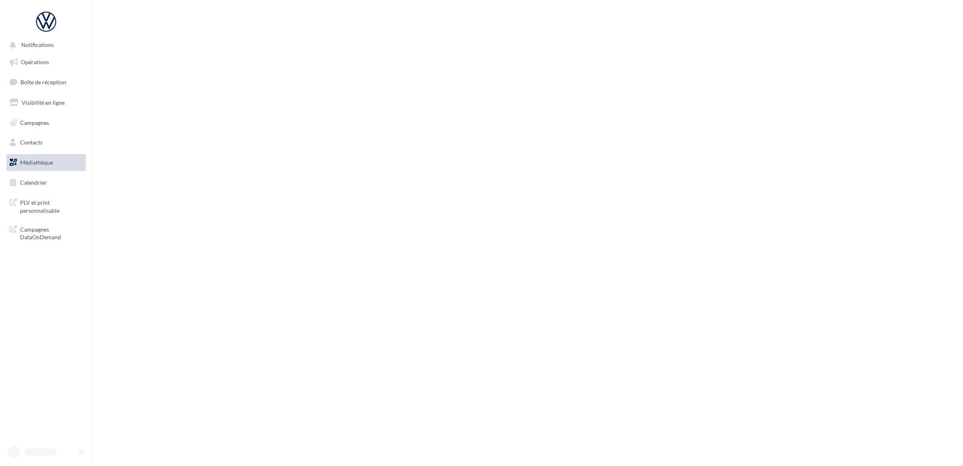 The width and height of the screenshot is (963, 466). Describe the element at coordinates (46, 142) in the screenshot. I see `a: Contacts` at that location.